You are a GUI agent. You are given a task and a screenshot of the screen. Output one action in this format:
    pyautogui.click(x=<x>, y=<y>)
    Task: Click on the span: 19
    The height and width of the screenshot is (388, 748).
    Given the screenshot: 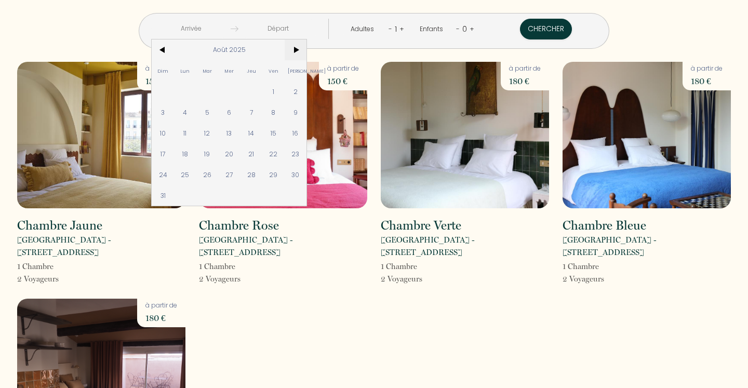 What is the action you would take?
    pyautogui.click(x=207, y=154)
    